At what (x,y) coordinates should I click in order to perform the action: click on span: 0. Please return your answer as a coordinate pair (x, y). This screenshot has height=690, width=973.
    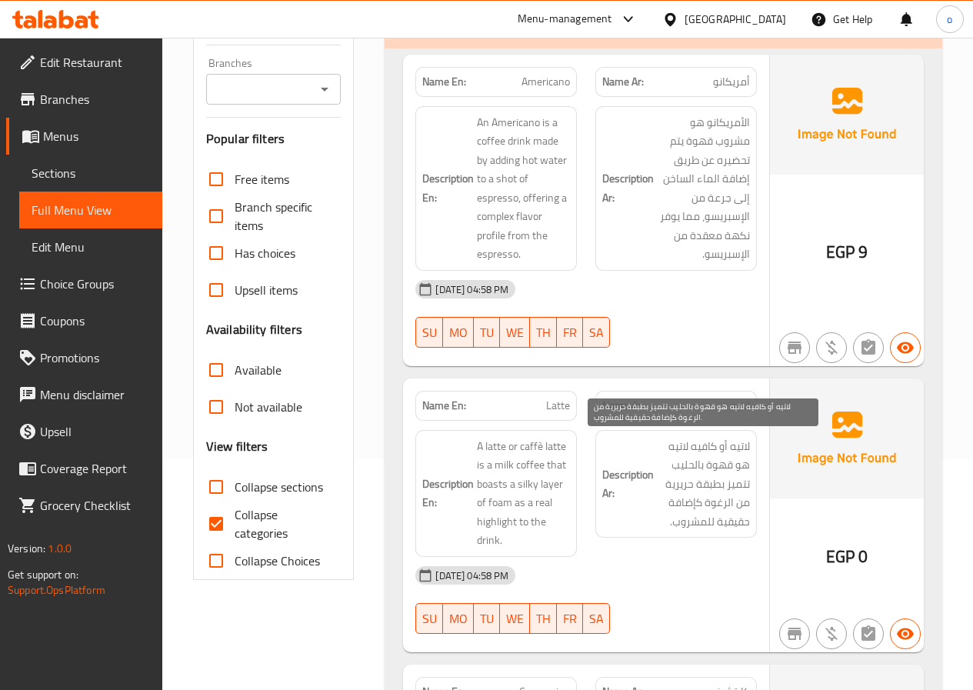
    Looking at the image, I should click on (863, 556).